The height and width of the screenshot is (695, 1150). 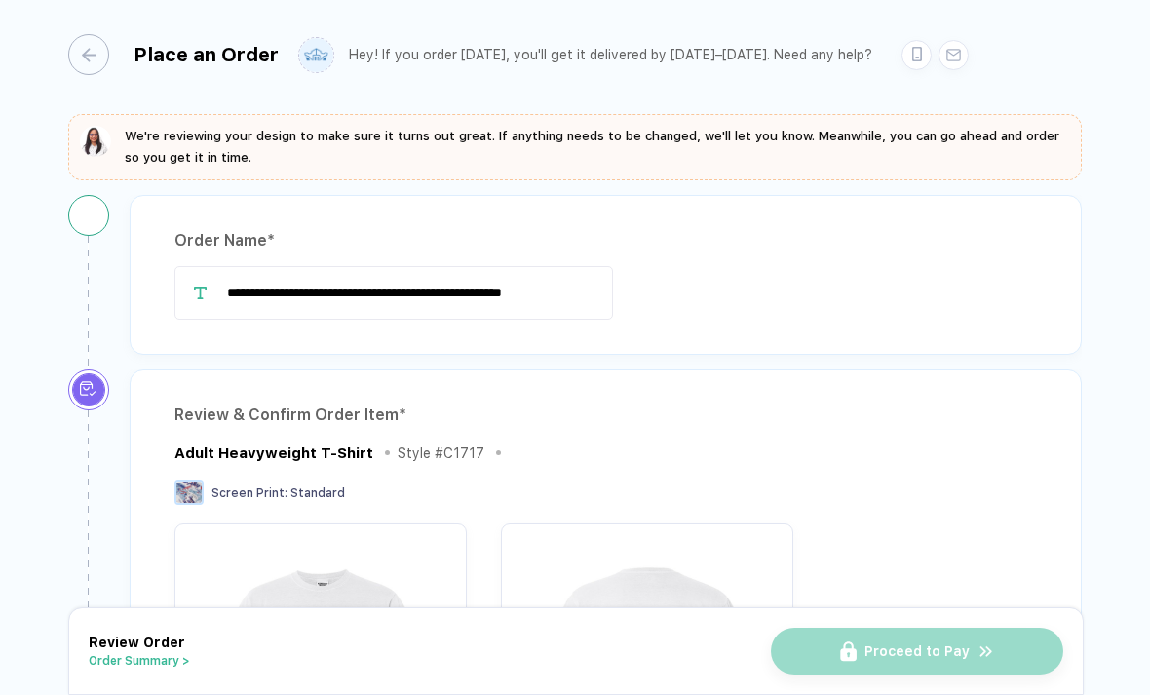 What do you see at coordinates (318, 493) in the screenshot?
I see `span: Standard` at bounding box center [318, 493].